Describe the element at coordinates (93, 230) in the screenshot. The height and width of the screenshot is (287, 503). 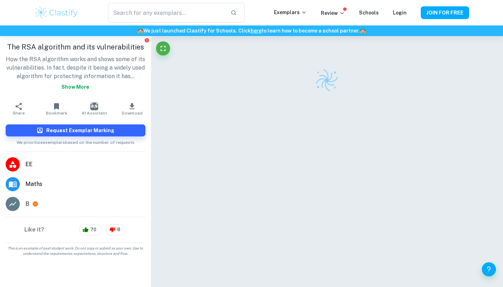
I see `span: 70` at that location.